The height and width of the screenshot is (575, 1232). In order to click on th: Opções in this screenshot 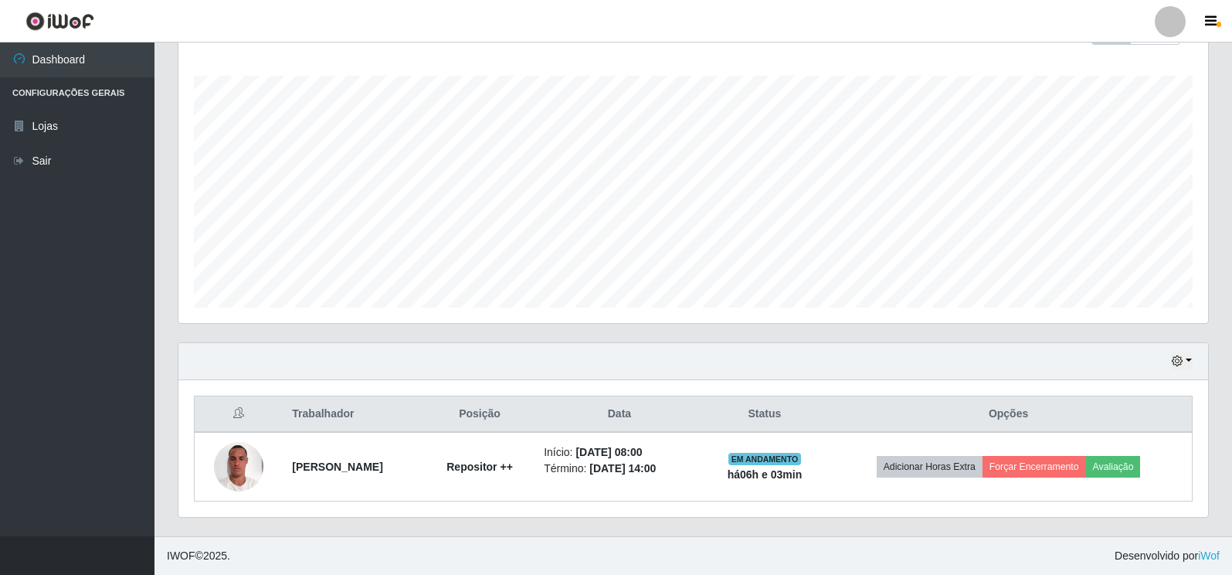, I will do `click(1008, 414)`.